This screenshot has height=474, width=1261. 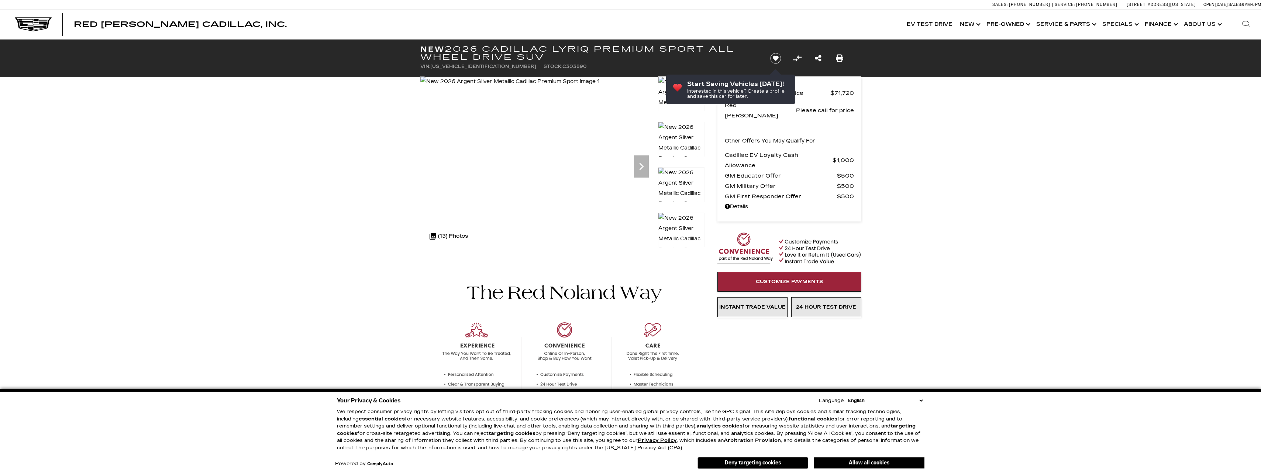 I want to click on a: Finance, so click(x=1160, y=24).